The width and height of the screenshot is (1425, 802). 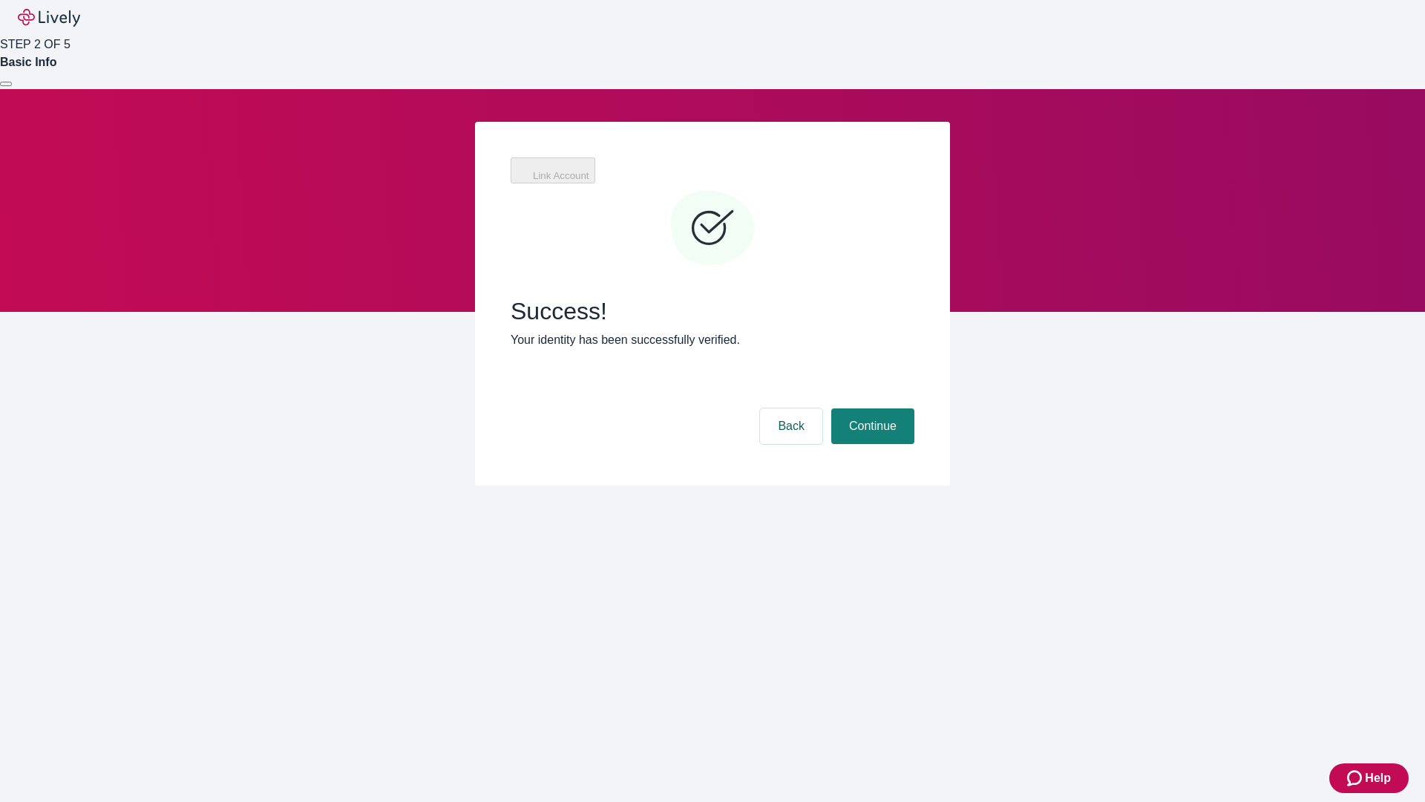 What do you see at coordinates (1356, 778) in the screenshot?
I see `svg: Zendesk support icon` at bounding box center [1356, 778].